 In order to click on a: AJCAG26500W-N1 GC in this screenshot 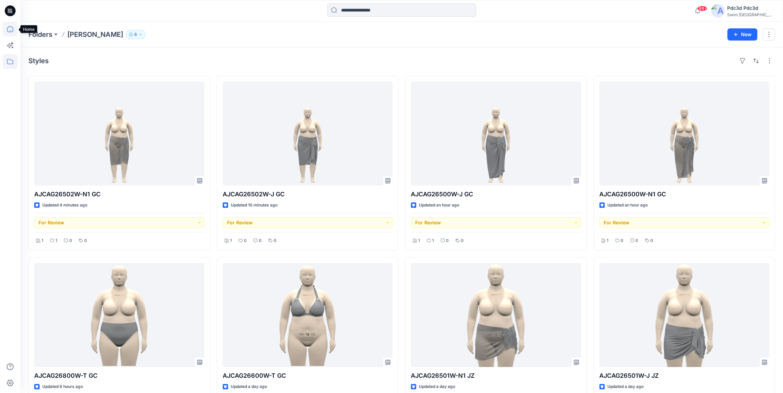, I will do `click(684, 134)`.